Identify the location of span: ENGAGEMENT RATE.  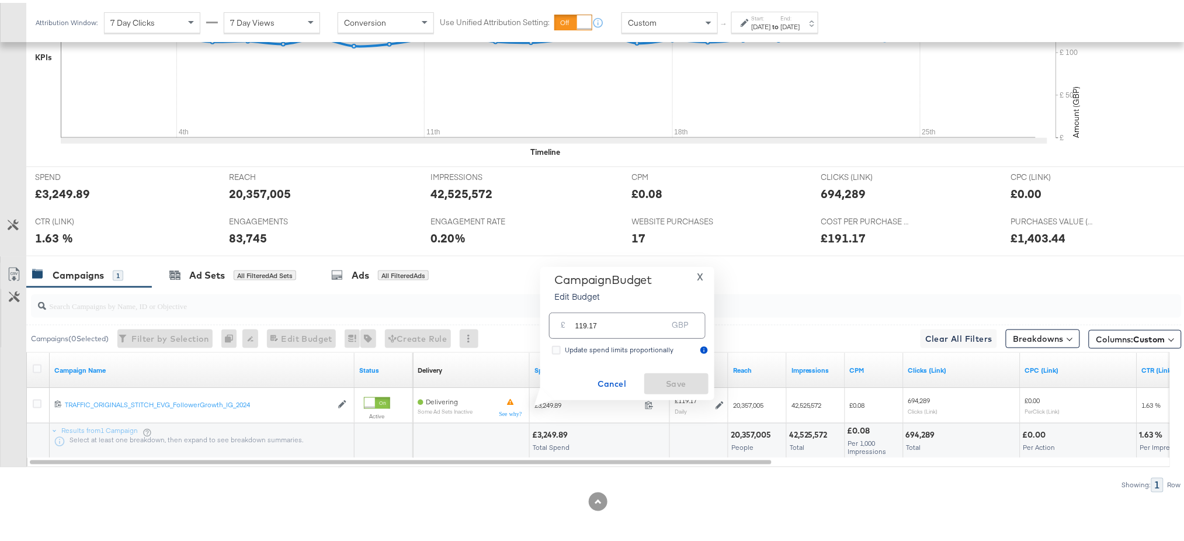
(474, 218).